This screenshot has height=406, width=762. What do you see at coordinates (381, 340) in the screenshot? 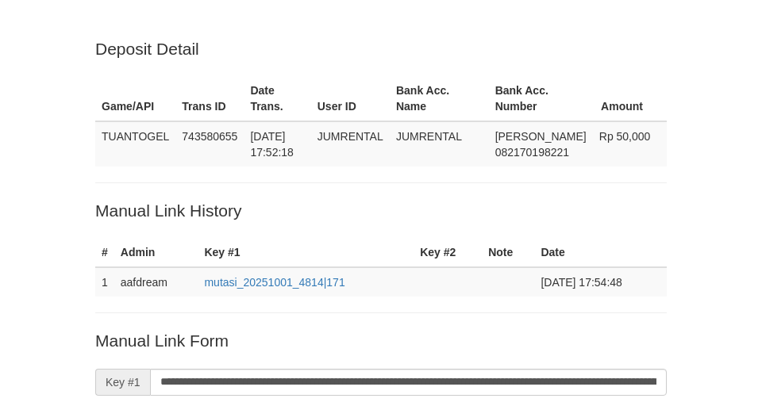
I see `p: Manual Link Form` at bounding box center [381, 340].